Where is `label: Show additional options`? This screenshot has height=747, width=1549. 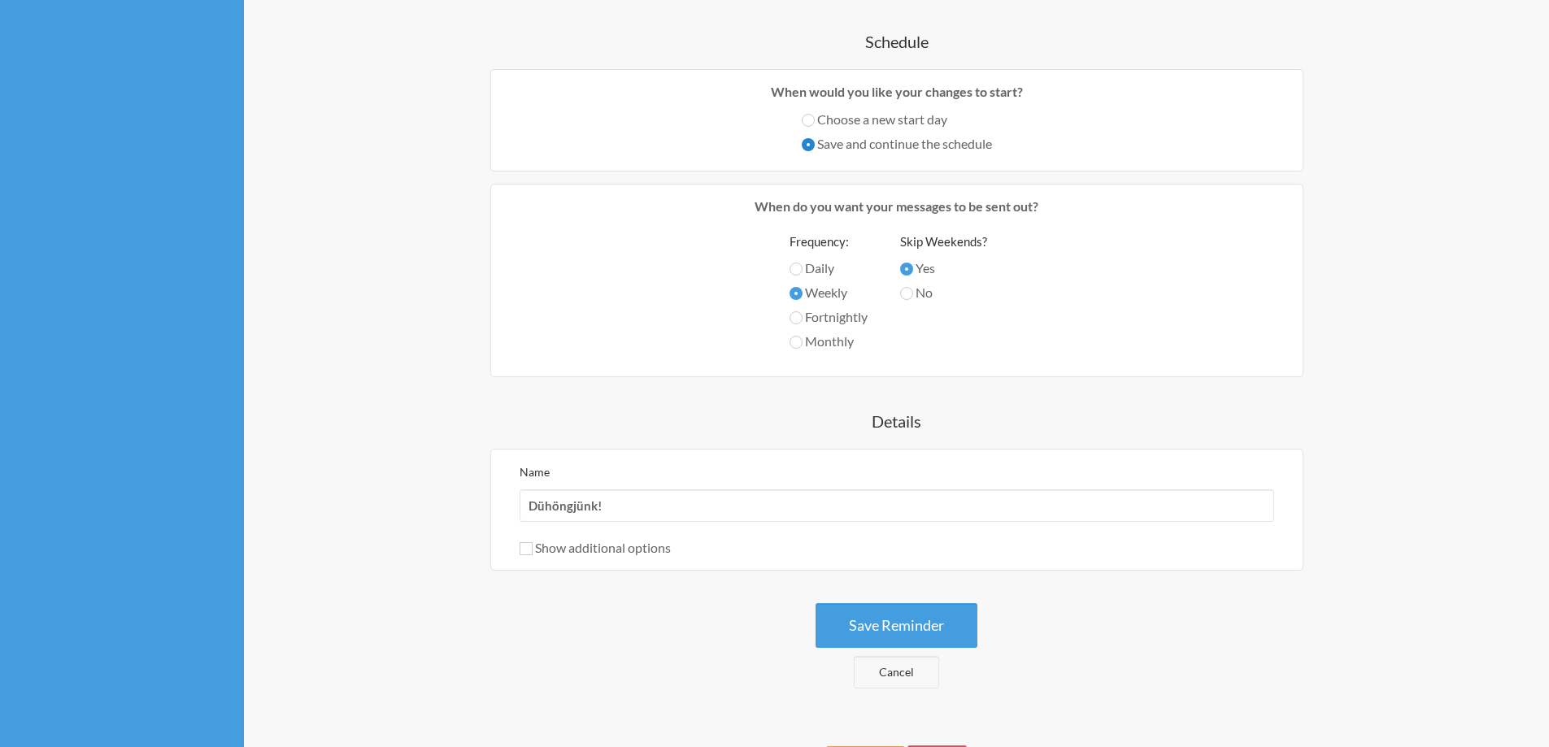
label: Show additional options is located at coordinates (595, 547).